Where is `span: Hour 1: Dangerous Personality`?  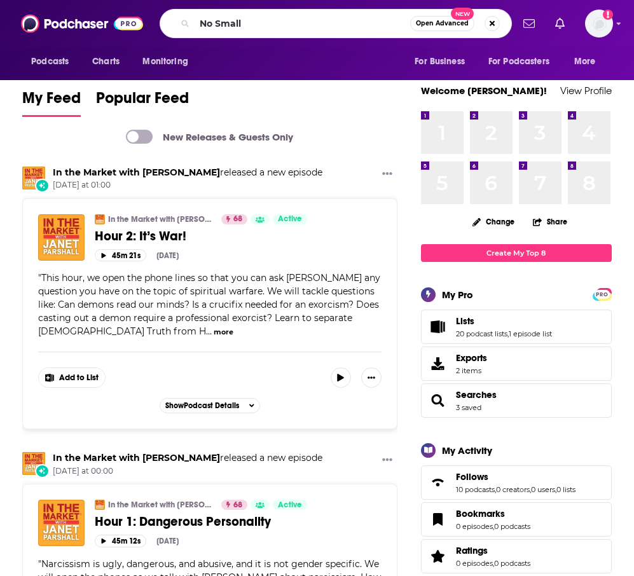 span: Hour 1: Dangerous Personality is located at coordinates (183, 522).